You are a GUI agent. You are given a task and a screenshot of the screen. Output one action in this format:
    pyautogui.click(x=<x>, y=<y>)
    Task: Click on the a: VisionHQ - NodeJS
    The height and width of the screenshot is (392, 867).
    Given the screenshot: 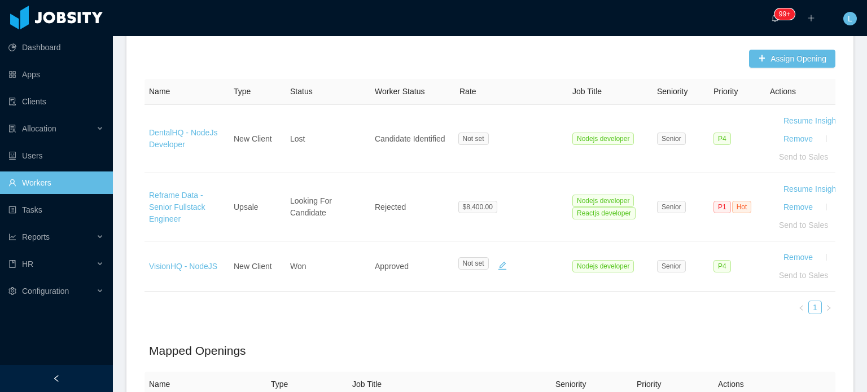 What is the action you would take?
    pyautogui.click(x=183, y=266)
    